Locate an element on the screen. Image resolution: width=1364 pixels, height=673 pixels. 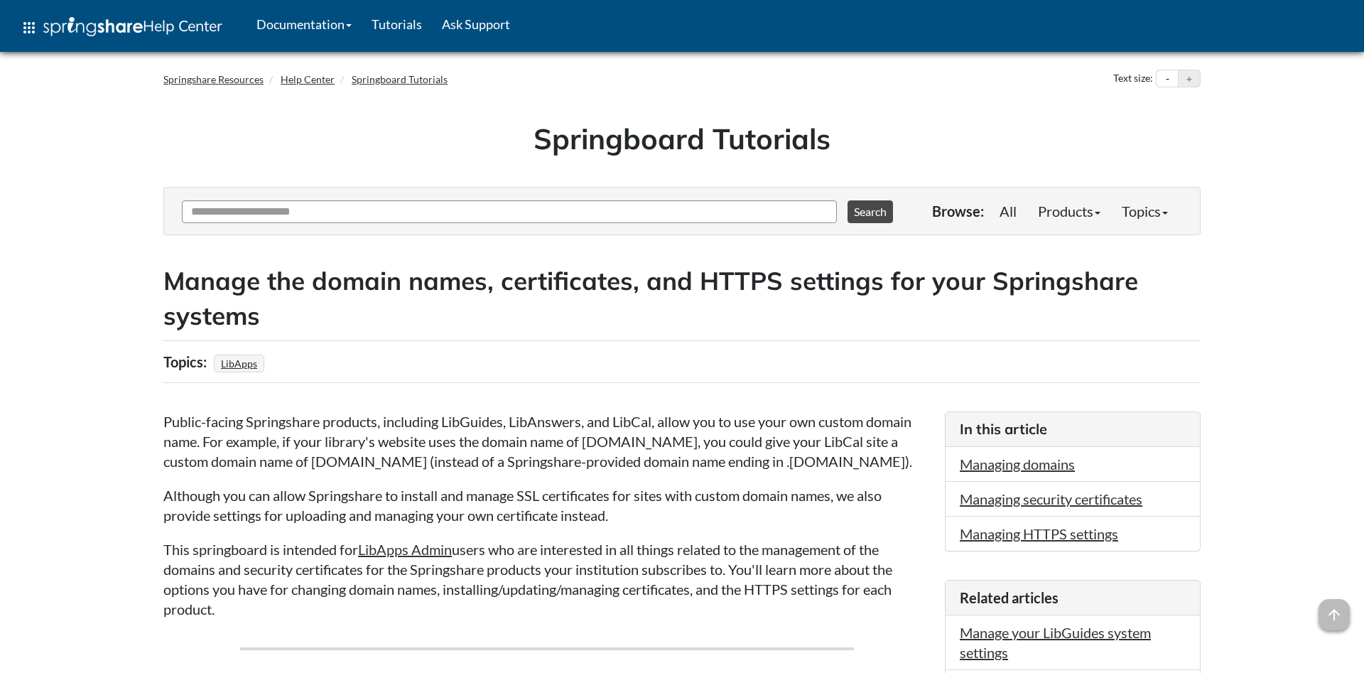
a: Managing domains is located at coordinates (1017, 464).